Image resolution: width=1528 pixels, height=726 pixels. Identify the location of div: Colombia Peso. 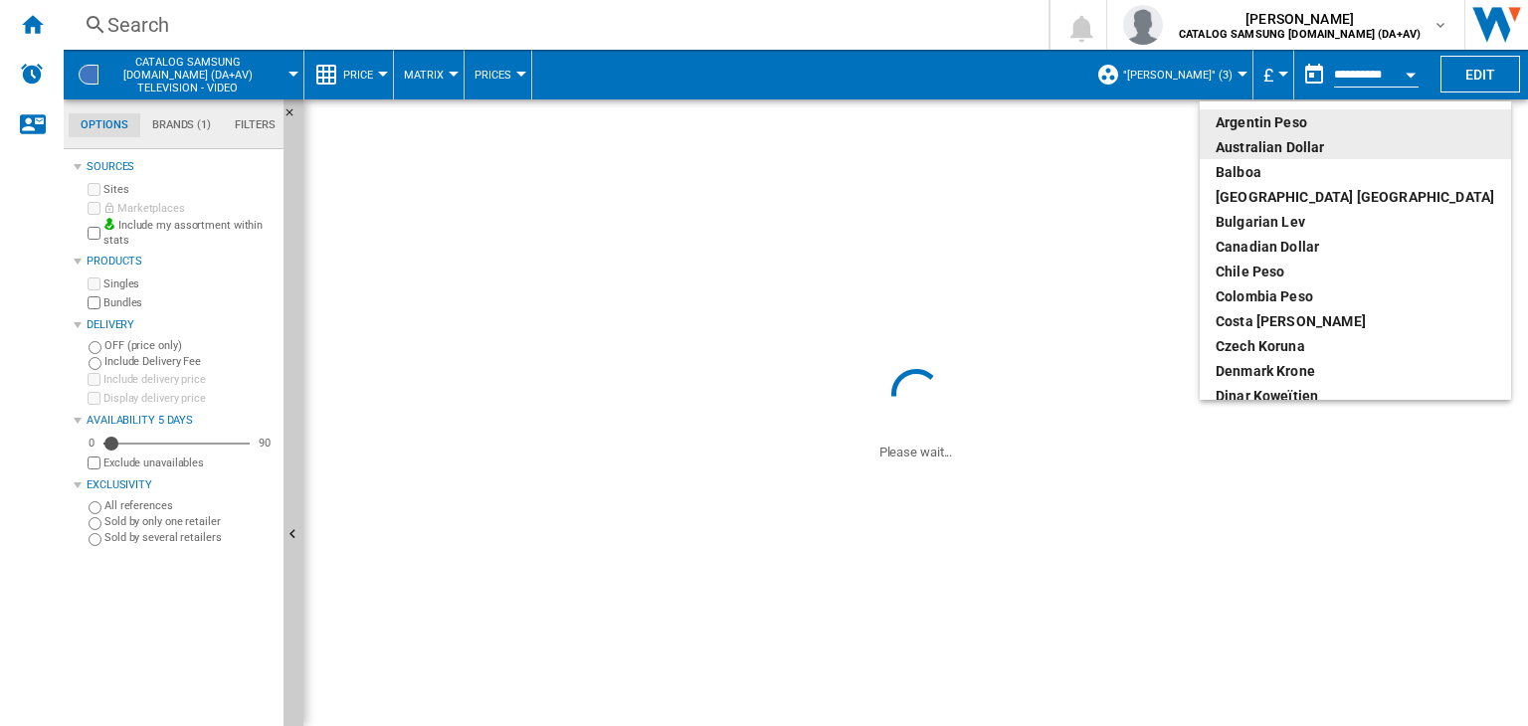
(1354, 296).